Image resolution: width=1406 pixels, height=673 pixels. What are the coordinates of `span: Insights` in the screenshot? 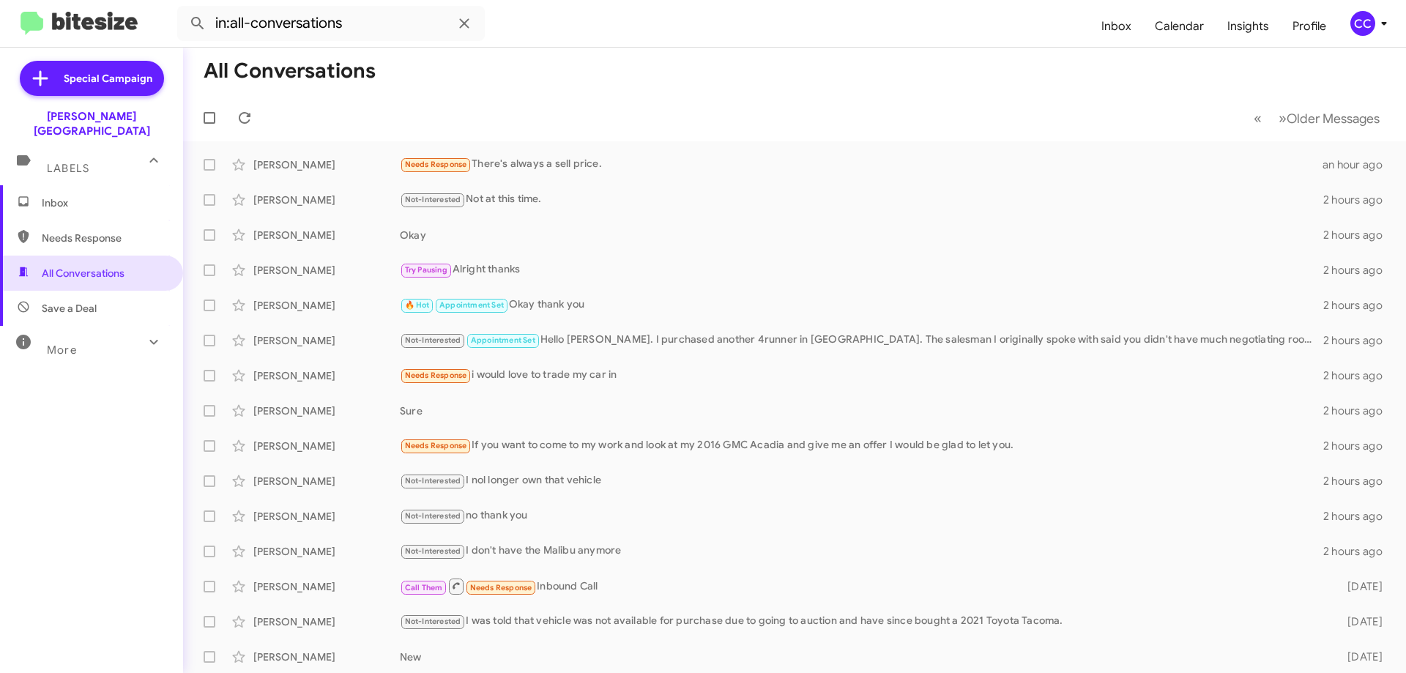 It's located at (1248, 26).